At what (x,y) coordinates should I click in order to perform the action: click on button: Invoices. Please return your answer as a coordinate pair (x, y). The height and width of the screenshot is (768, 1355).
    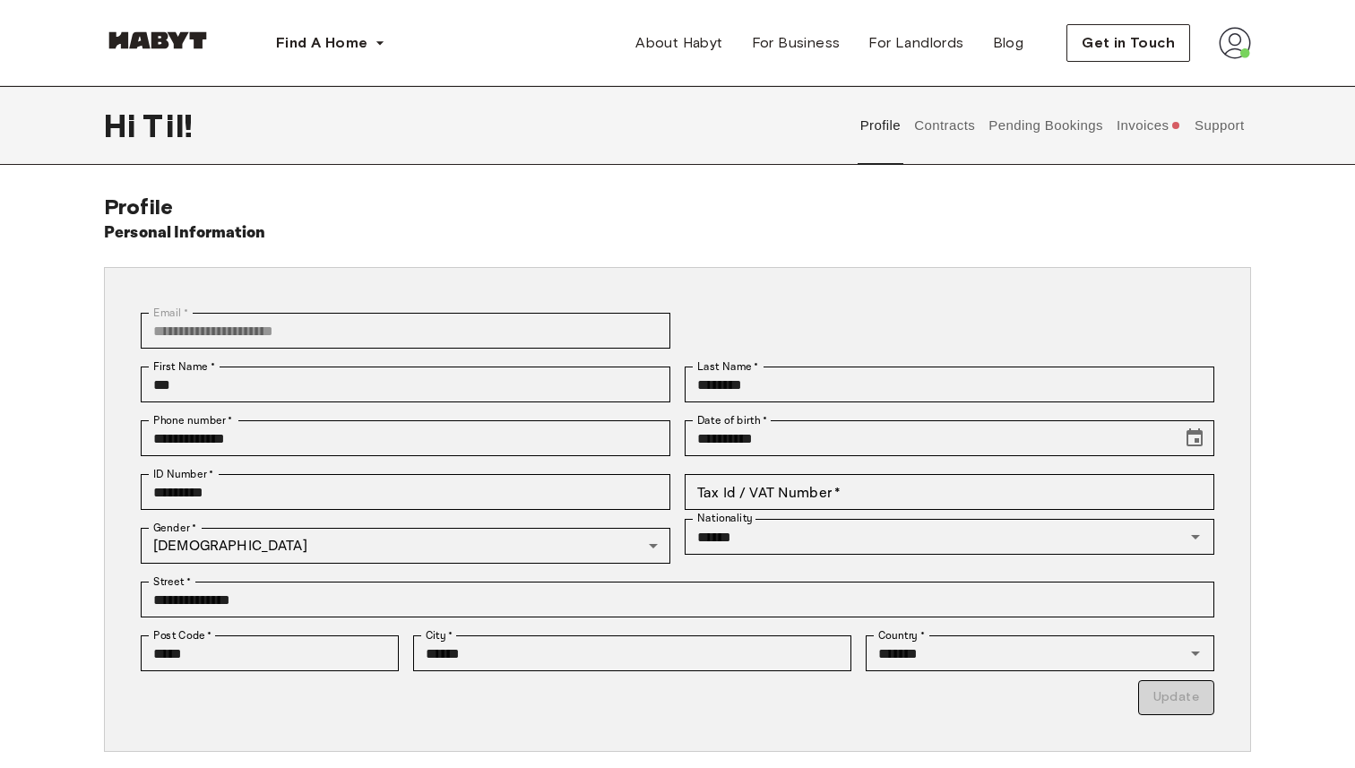
    Looking at the image, I should click on (1148, 125).